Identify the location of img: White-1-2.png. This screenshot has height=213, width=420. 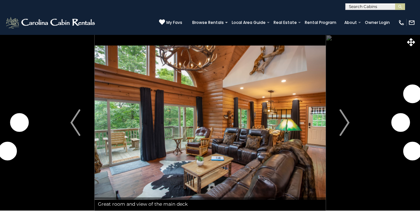
(51, 23).